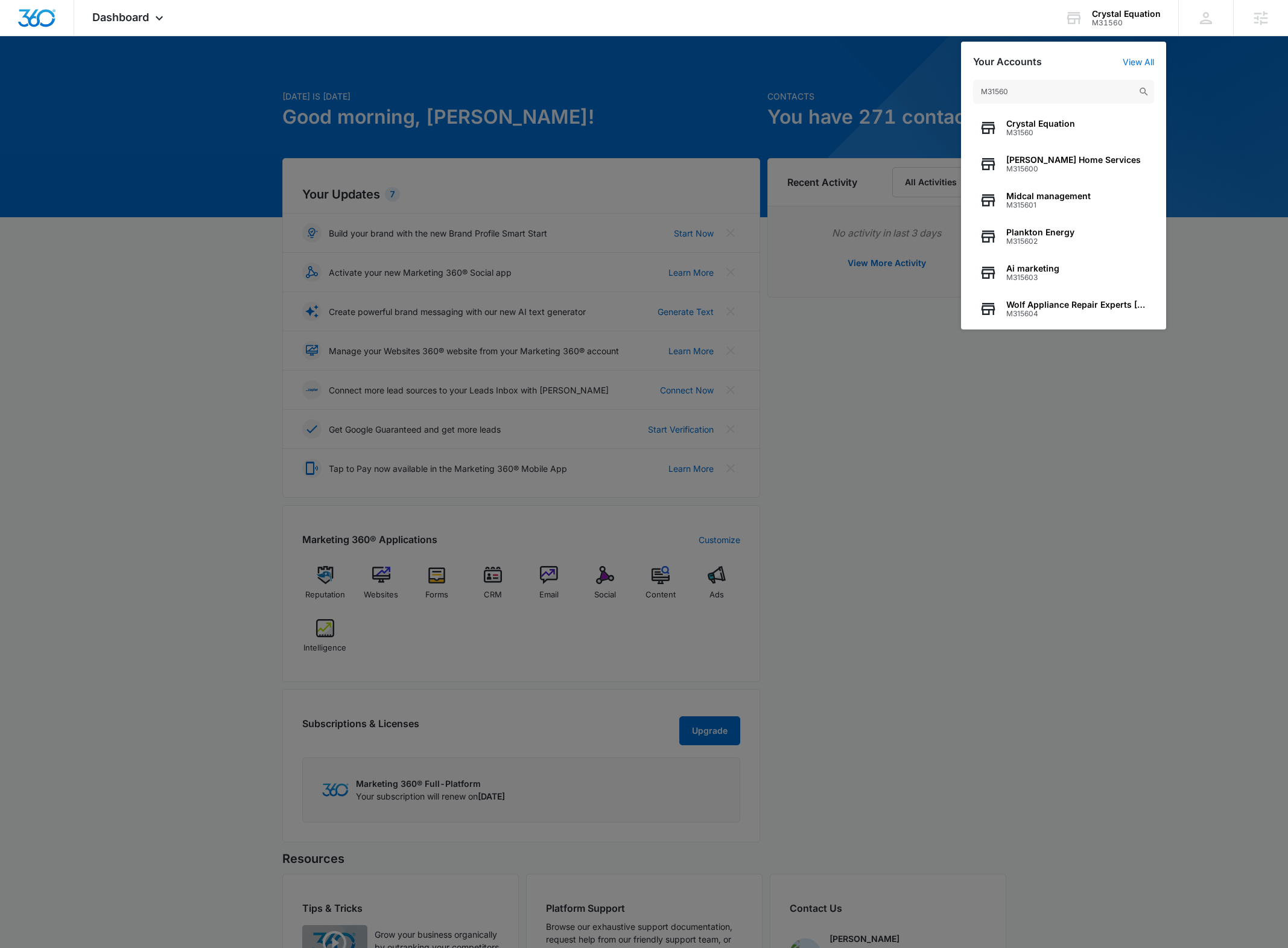 This screenshot has height=948, width=1288. What do you see at coordinates (1033, 278) in the screenshot?
I see `span: M315603` at bounding box center [1033, 278].